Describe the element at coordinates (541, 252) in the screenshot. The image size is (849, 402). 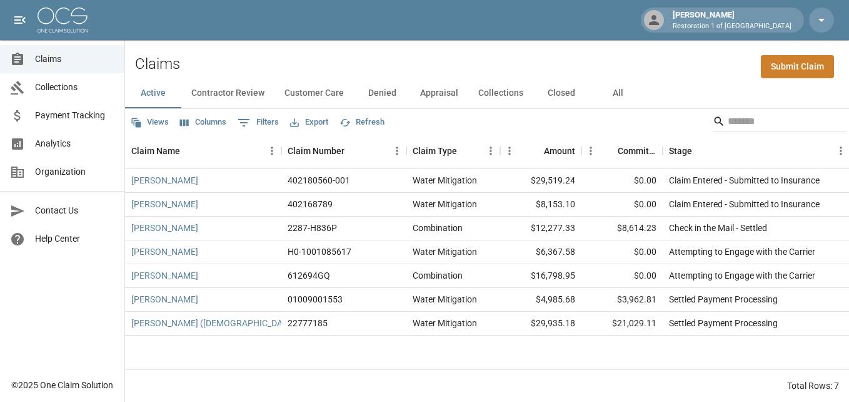
I see `div: $6,367.58` at that location.